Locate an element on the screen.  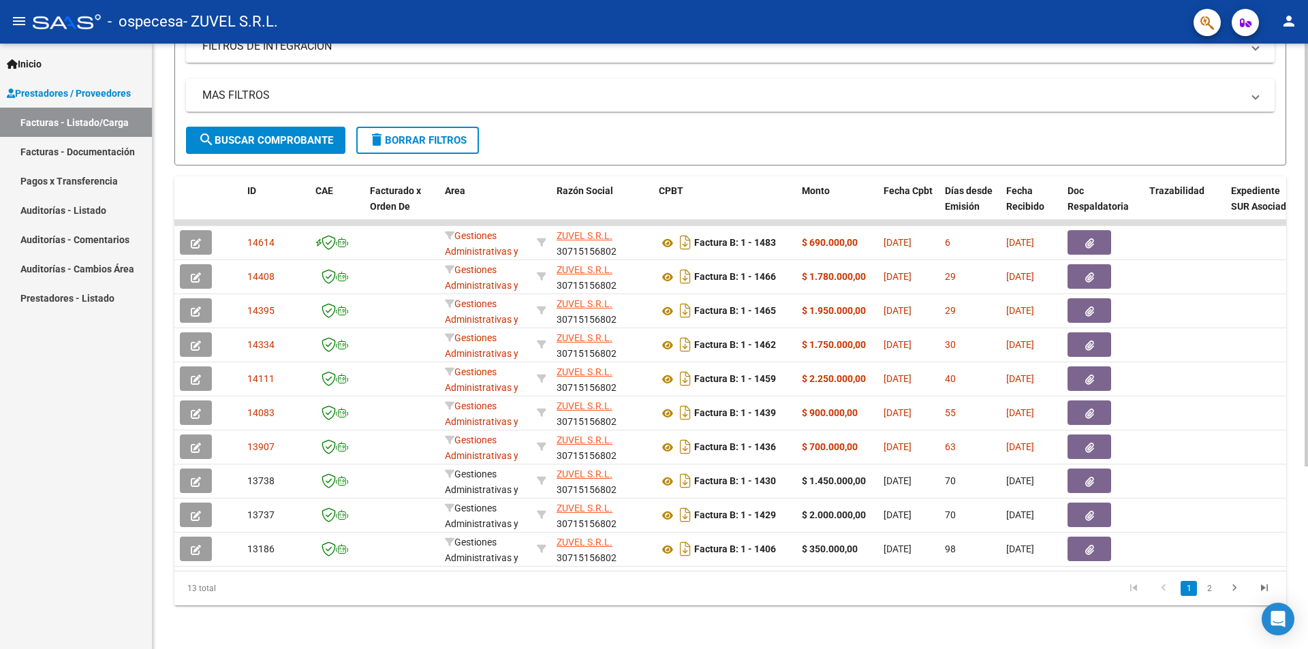
strong: Factura B: 1 - 1466 is located at coordinates (735, 277).